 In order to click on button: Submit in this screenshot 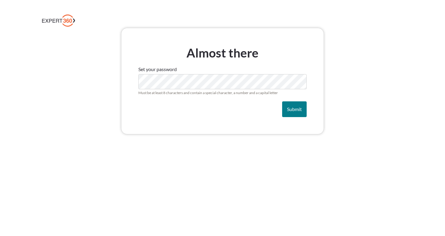, I will do `click(294, 109)`.